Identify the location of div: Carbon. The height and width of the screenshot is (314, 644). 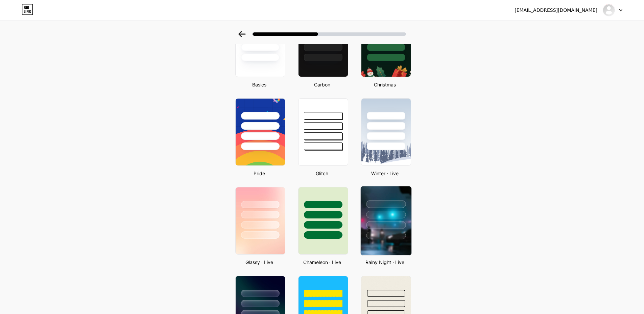
(322, 84).